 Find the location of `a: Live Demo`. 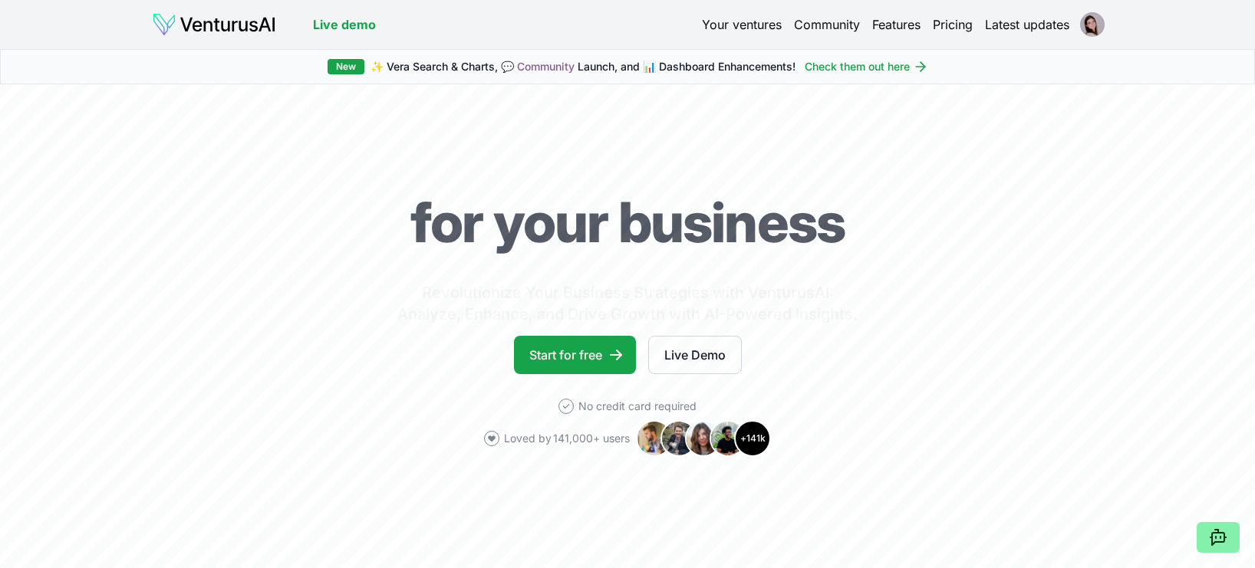

a: Live Demo is located at coordinates (695, 355).